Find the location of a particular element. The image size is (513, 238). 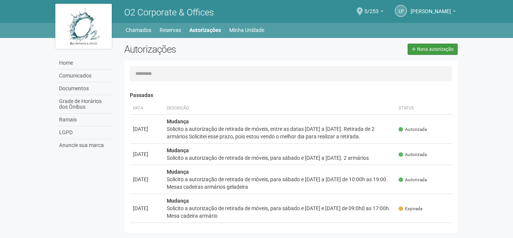

span: O2 Corporate & Offices is located at coordinates (169, 12).